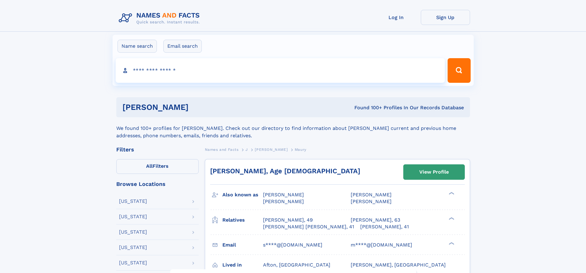 This screenshot has width=586, height=273. What do you see at coordinates (459, 70) in the screenshot?
I see `button: Search Button` at bounding box center [459, 70].